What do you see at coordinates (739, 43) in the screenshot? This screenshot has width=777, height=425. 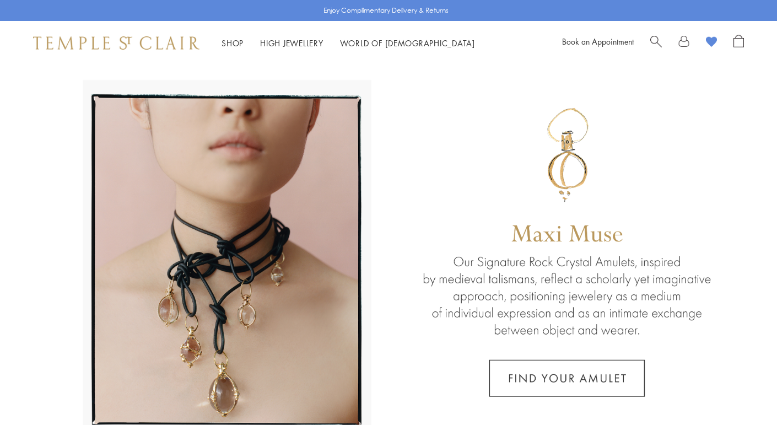 I see `a: Open Shopping Bag` at bounding box center [739, 43].